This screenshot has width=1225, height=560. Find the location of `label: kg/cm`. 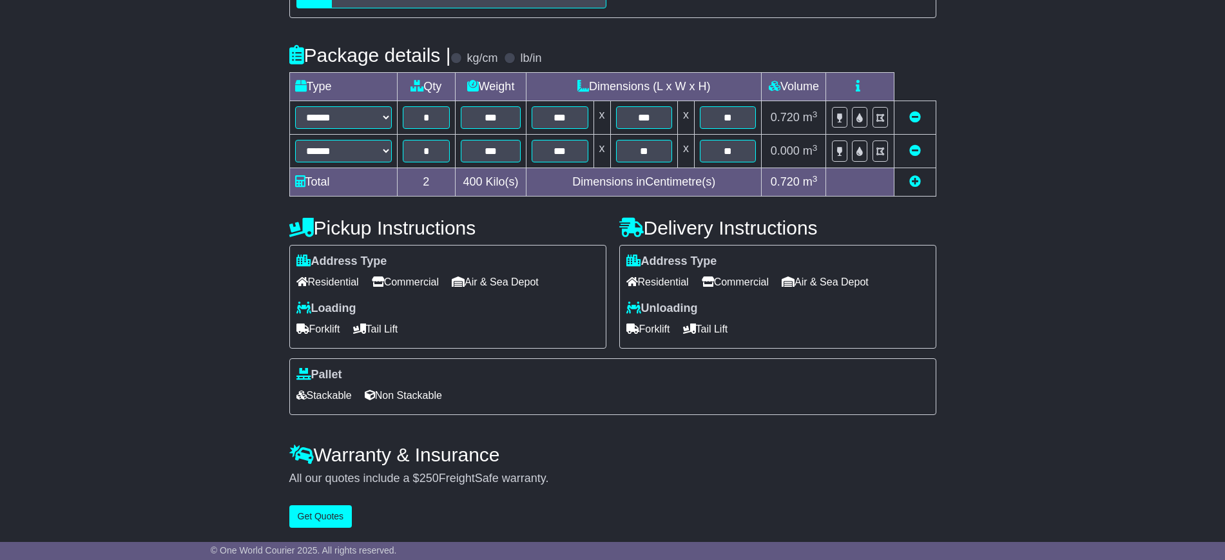

label: kg/cm is located at coordinates (482, 59).